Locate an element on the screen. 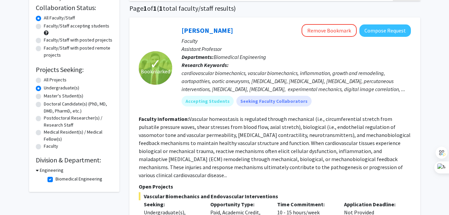 This screenshot has height=215, width=449. label: All Faculty/Staff is located at coordinates (59, 18).